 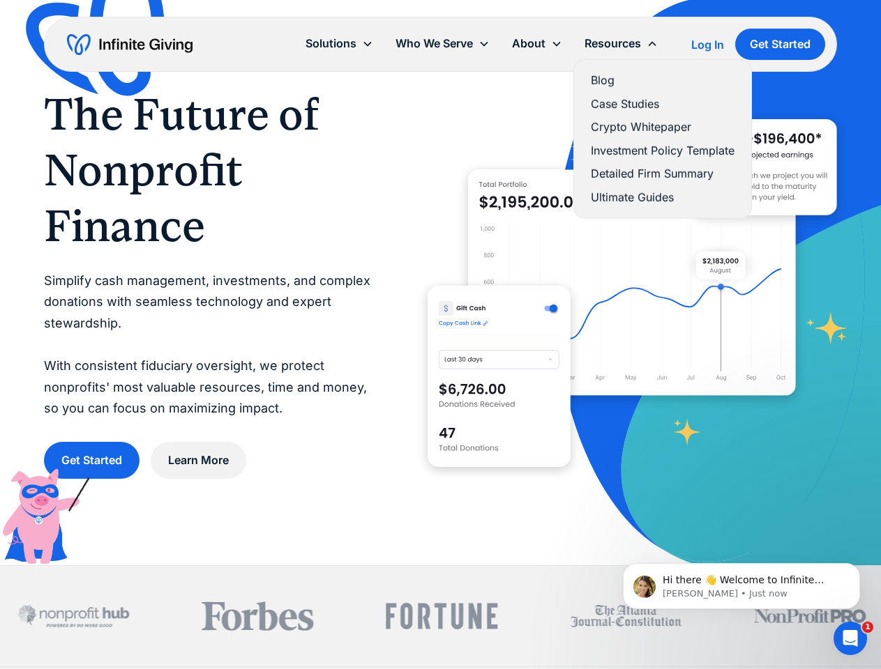 I want to click on a: Crypto Whitepaper, so click(x=662, y=127).